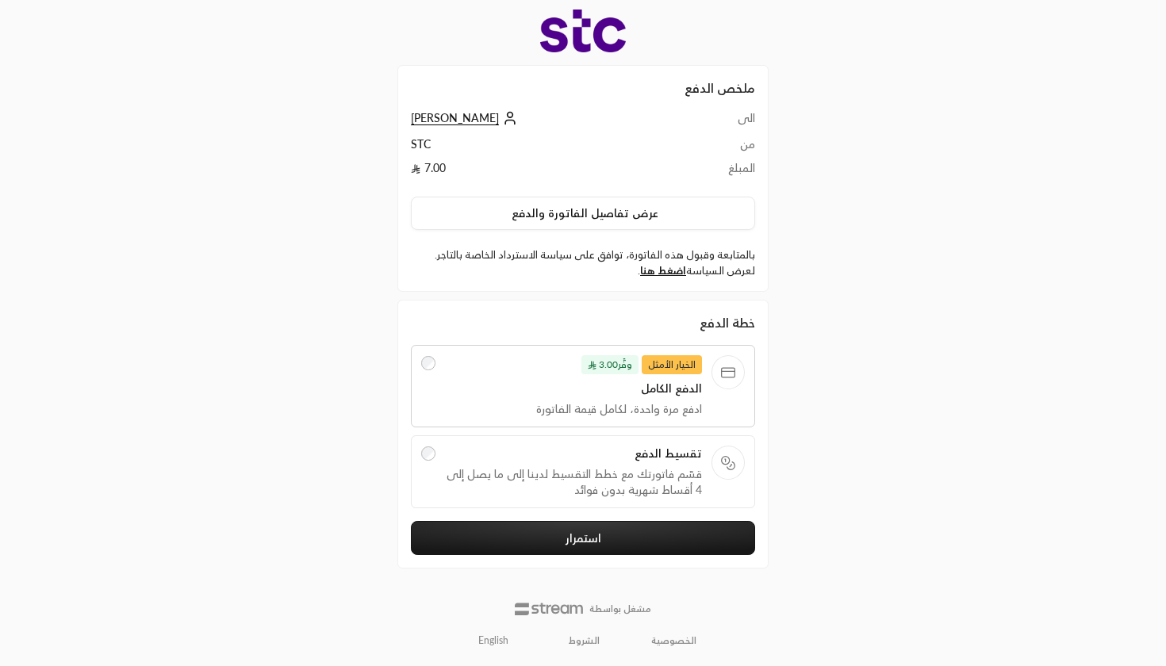 This screenshot has width=1166, height=666. Describe the element at coordinates (549, 148) in the screenshot. I see `td: STC` at that location.